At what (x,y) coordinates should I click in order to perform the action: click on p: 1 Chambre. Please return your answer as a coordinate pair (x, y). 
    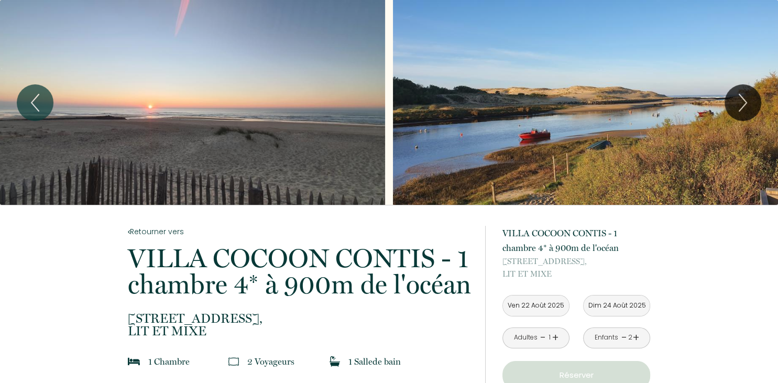
    Looking at the image, I should click on (169, 361).